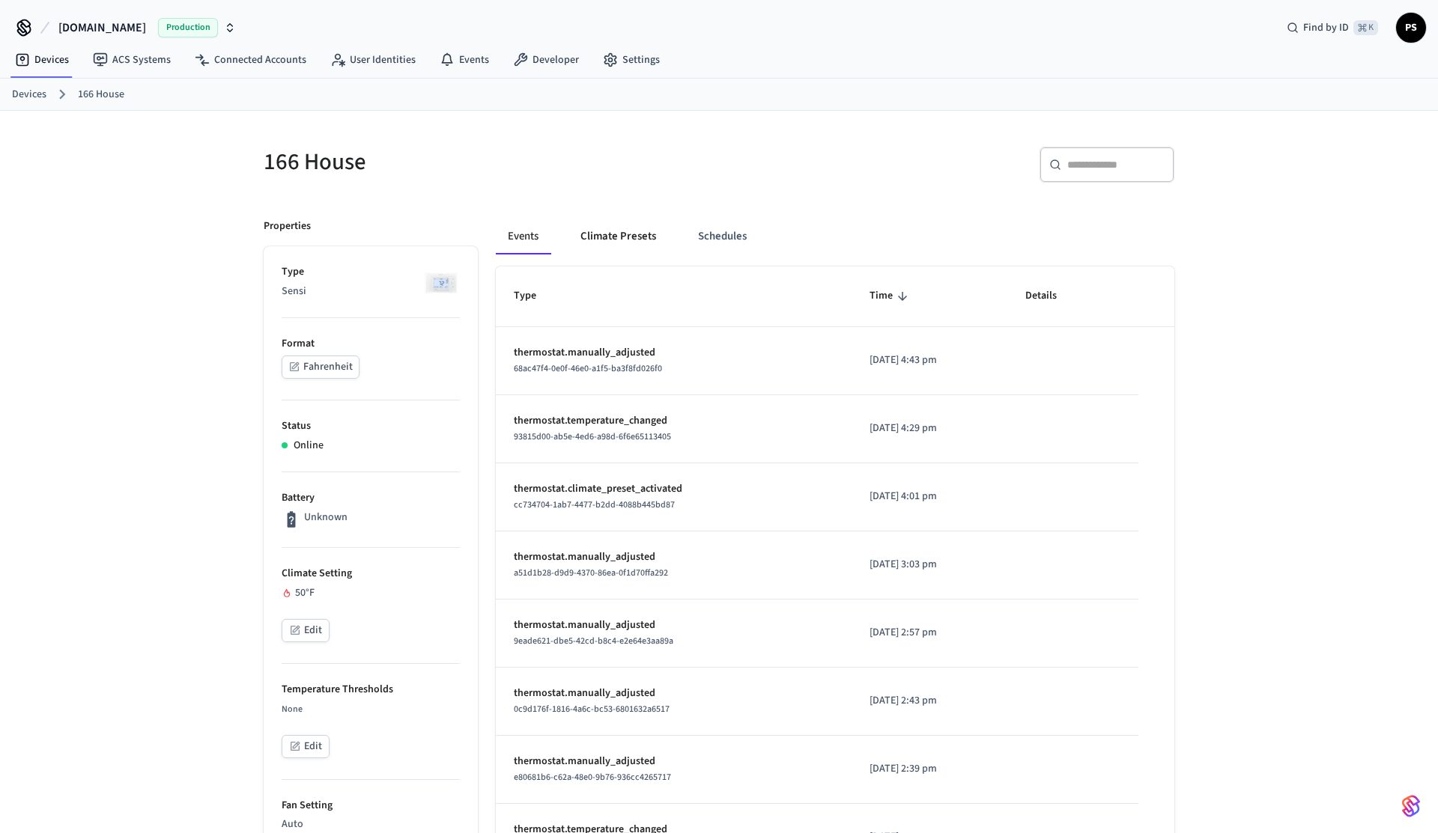 This screenshot has width=1438, height=833. What do you see at coordinates (464, 60) in the screenshot?
I see `a: Events` at bounding box center [464, 60].